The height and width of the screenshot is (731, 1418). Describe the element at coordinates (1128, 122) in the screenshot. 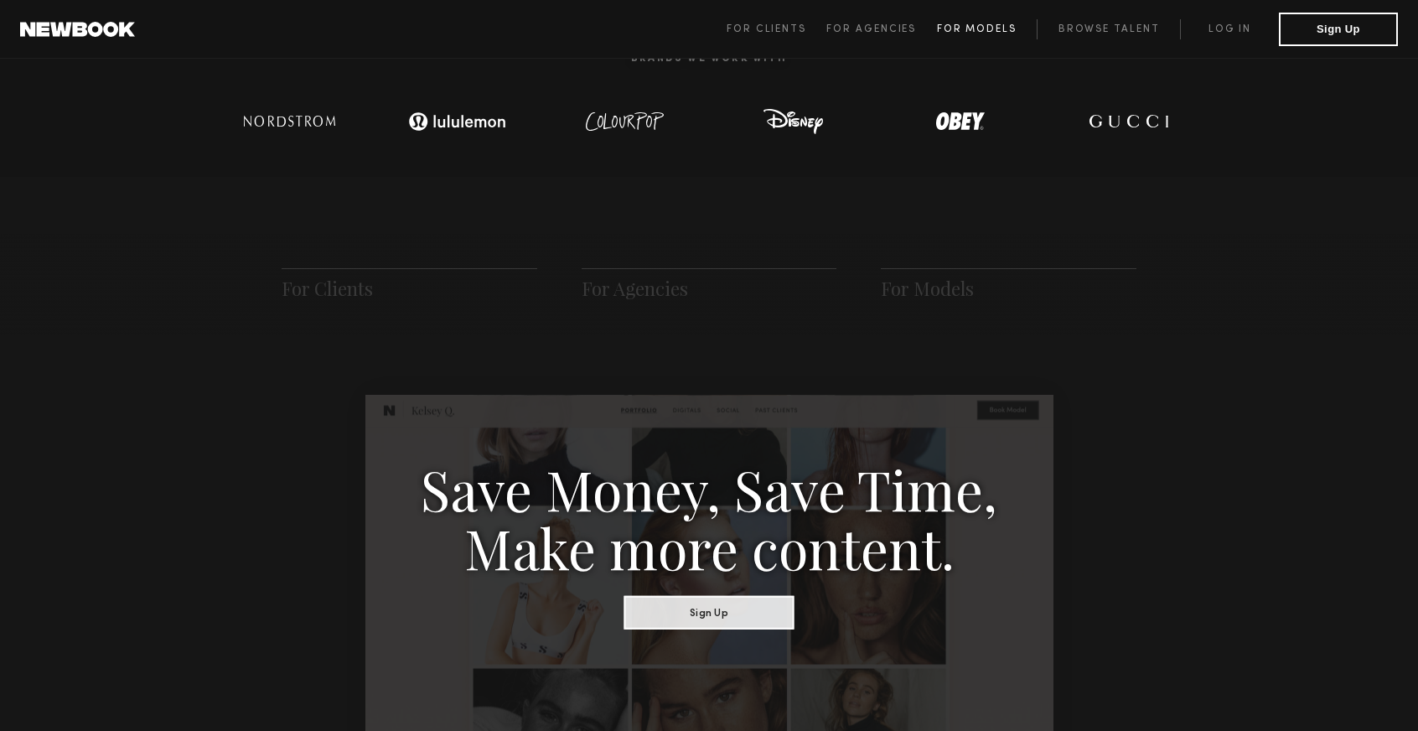

I see `img: logo-gucci.svg` at that location.